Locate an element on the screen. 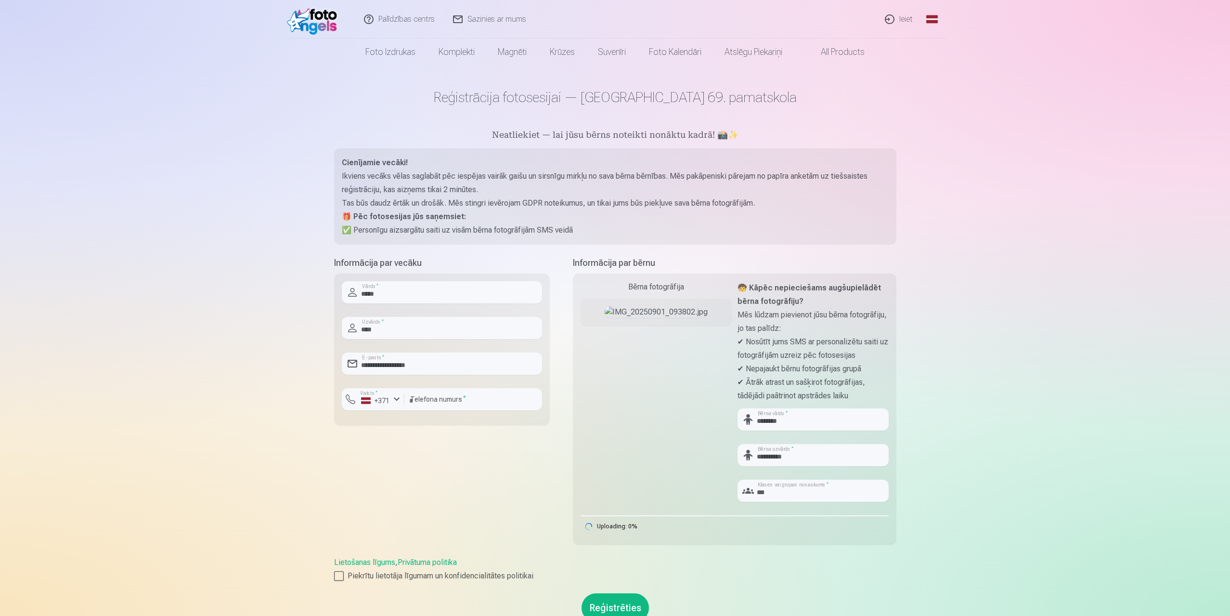 The width and height of the screenshot is (1230, 616). h5: Informācija par vecāku is located at coordinates (442, 263).